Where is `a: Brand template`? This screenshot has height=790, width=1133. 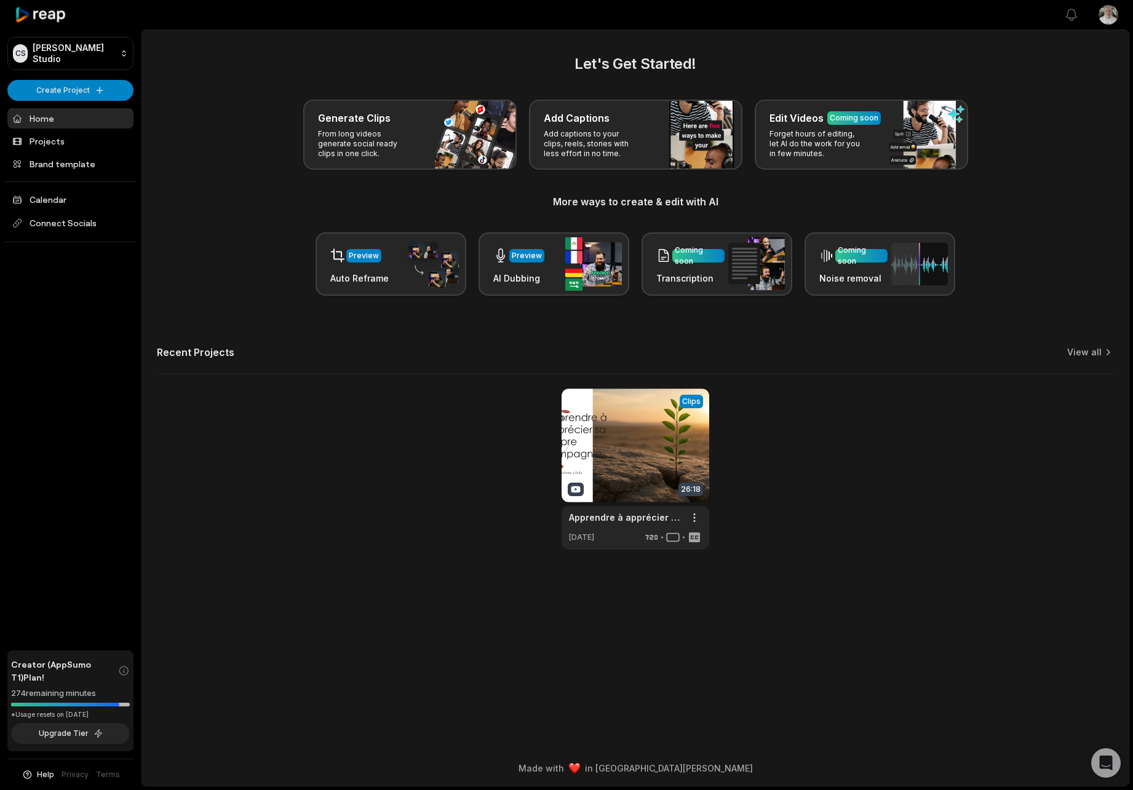 a: Brand template is located at coordinates (70, 164).